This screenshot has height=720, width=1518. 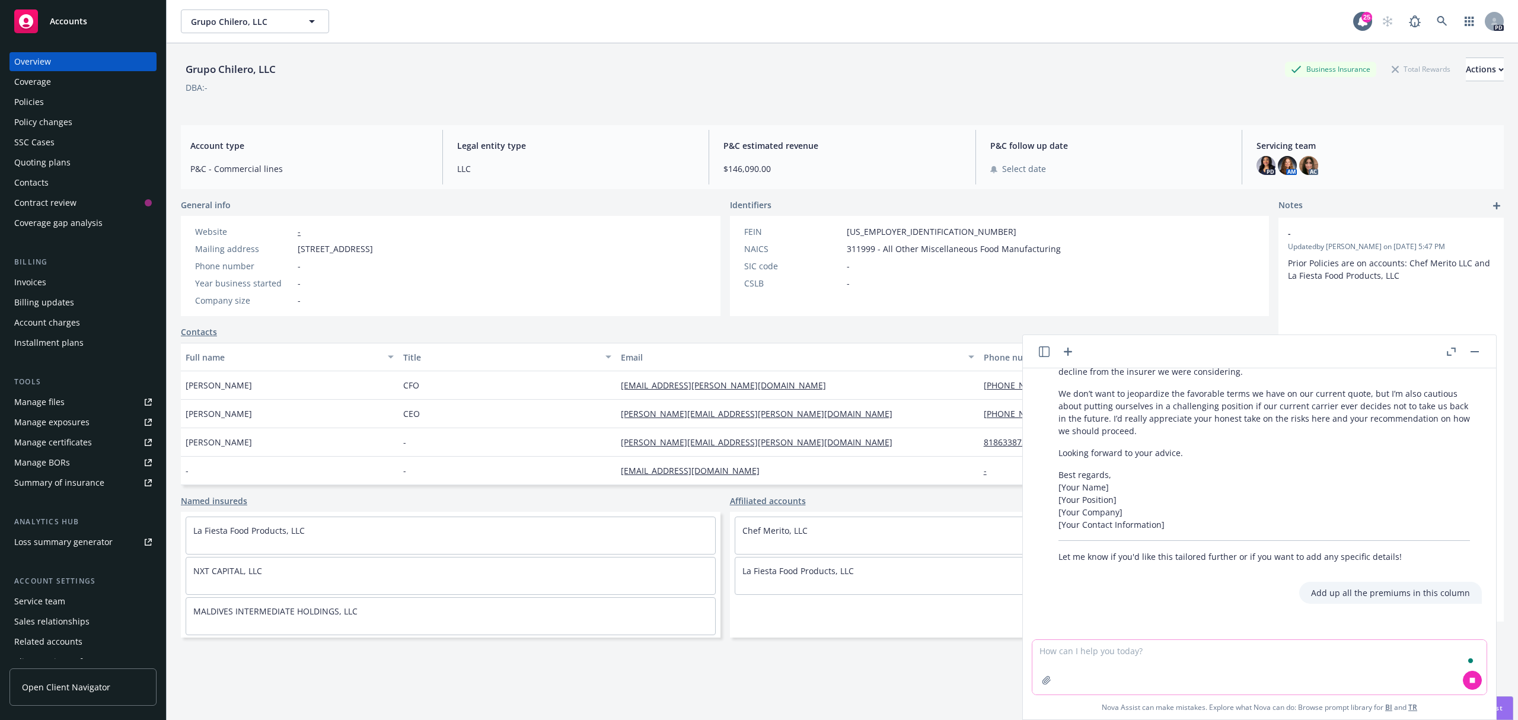 What do you see at coordinates (1485, 69) in the screenshot?
I see `div: Actions` at bounding box center [1485, 69].